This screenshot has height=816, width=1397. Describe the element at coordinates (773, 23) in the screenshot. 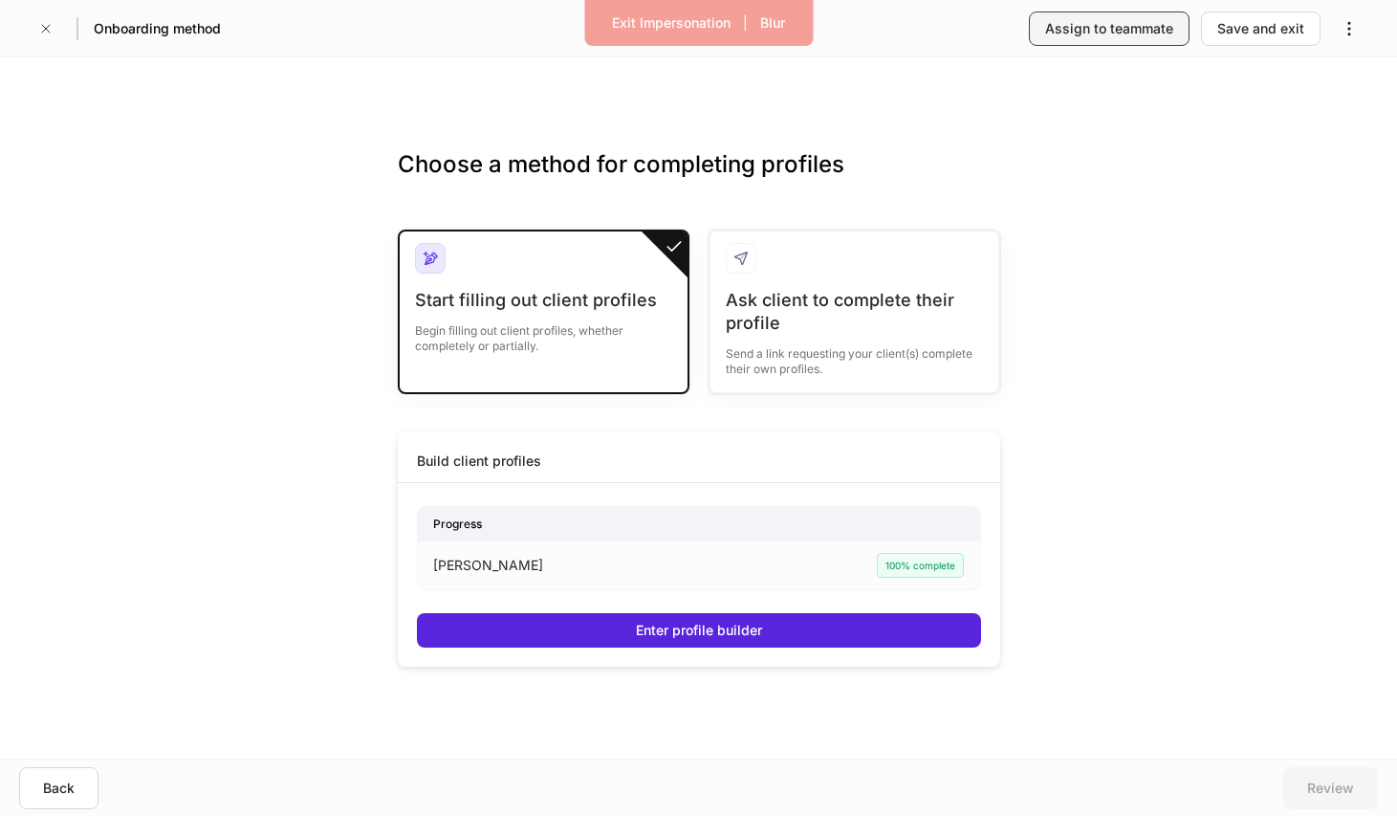

I see `div: Blur` at that location.